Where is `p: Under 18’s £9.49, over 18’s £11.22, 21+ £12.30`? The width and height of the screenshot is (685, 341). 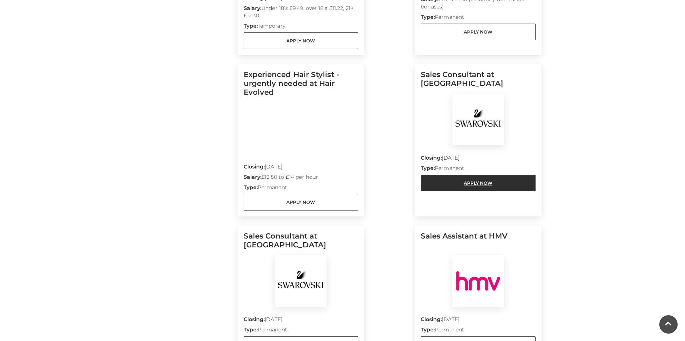 p: Under 18’s £9.49, over 18’s £11.22, 21+ £12.30 is located at coordinates (301, 13).